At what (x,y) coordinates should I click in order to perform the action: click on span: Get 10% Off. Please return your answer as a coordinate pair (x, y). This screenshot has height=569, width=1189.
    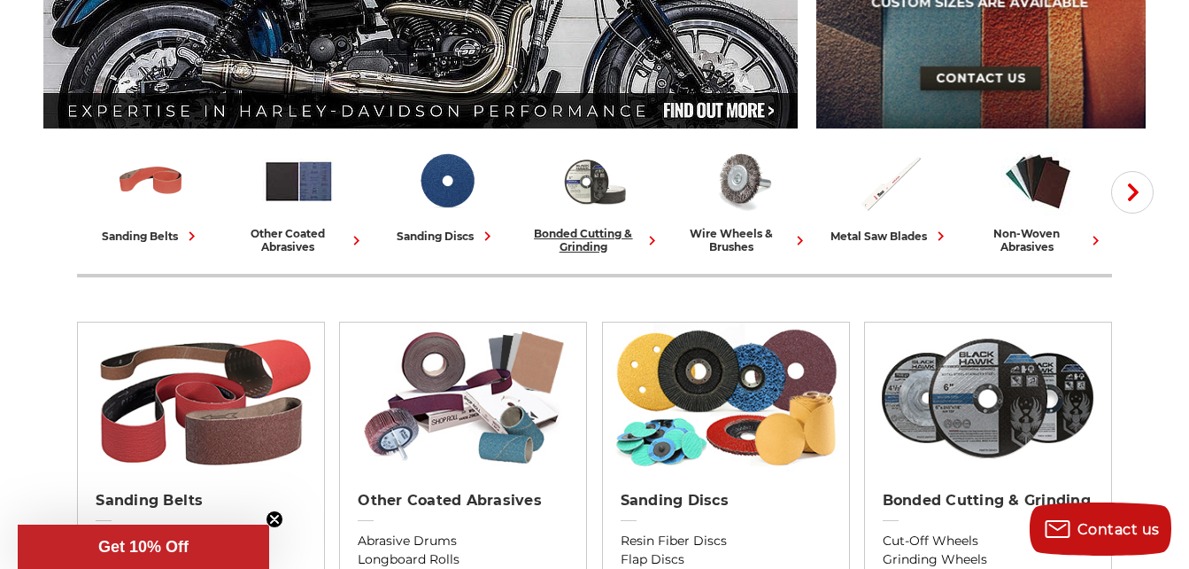
    Looking at the image, I should click on (143, 546).